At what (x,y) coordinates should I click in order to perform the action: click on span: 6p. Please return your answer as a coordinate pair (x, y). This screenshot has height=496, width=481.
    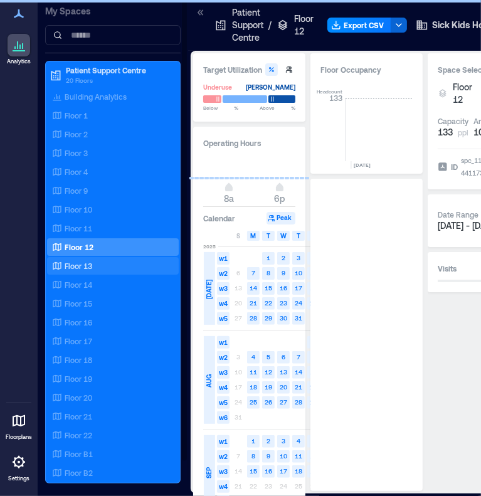
    Looking at the image, I should click on (279, 198).